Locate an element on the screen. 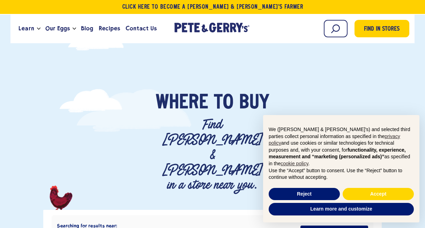  span: Find in Stores is located at coordinates (382, 29).